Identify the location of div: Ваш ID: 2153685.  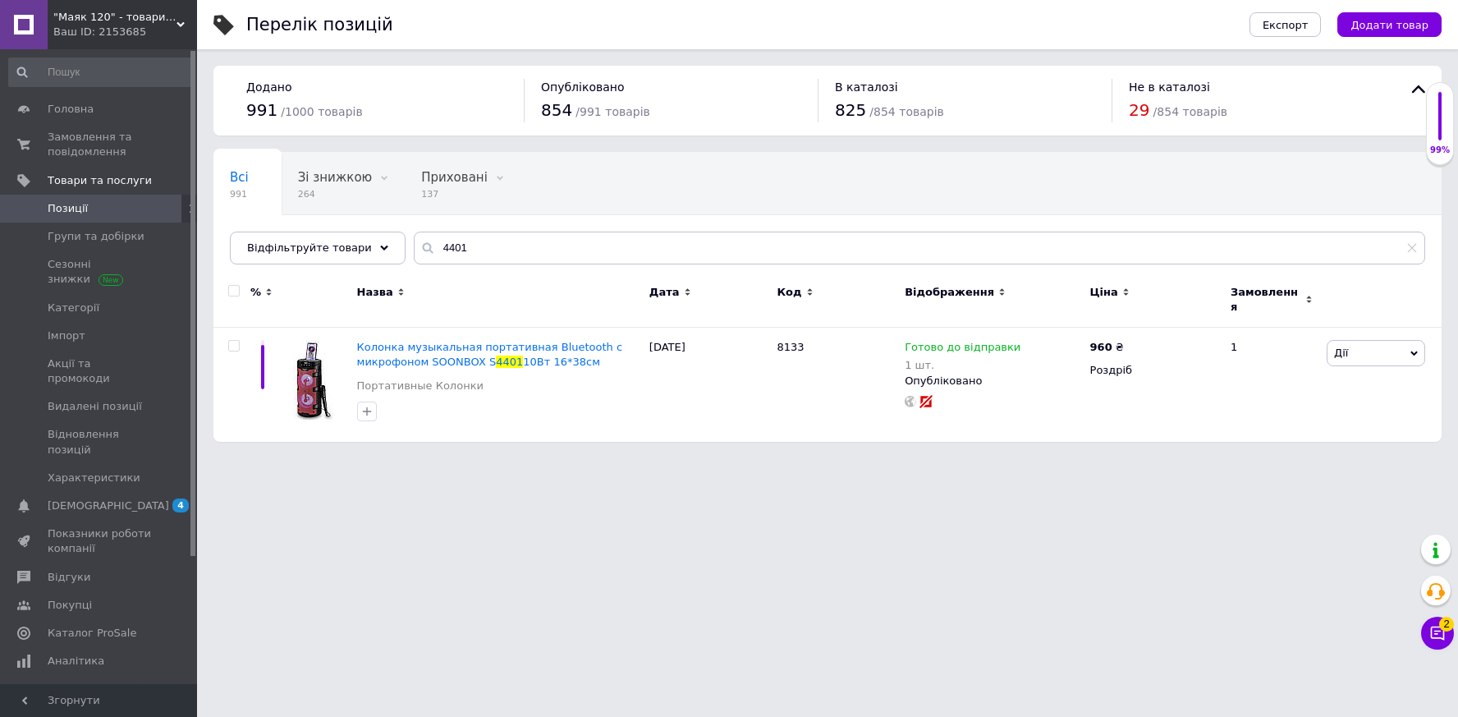
(125, 32).